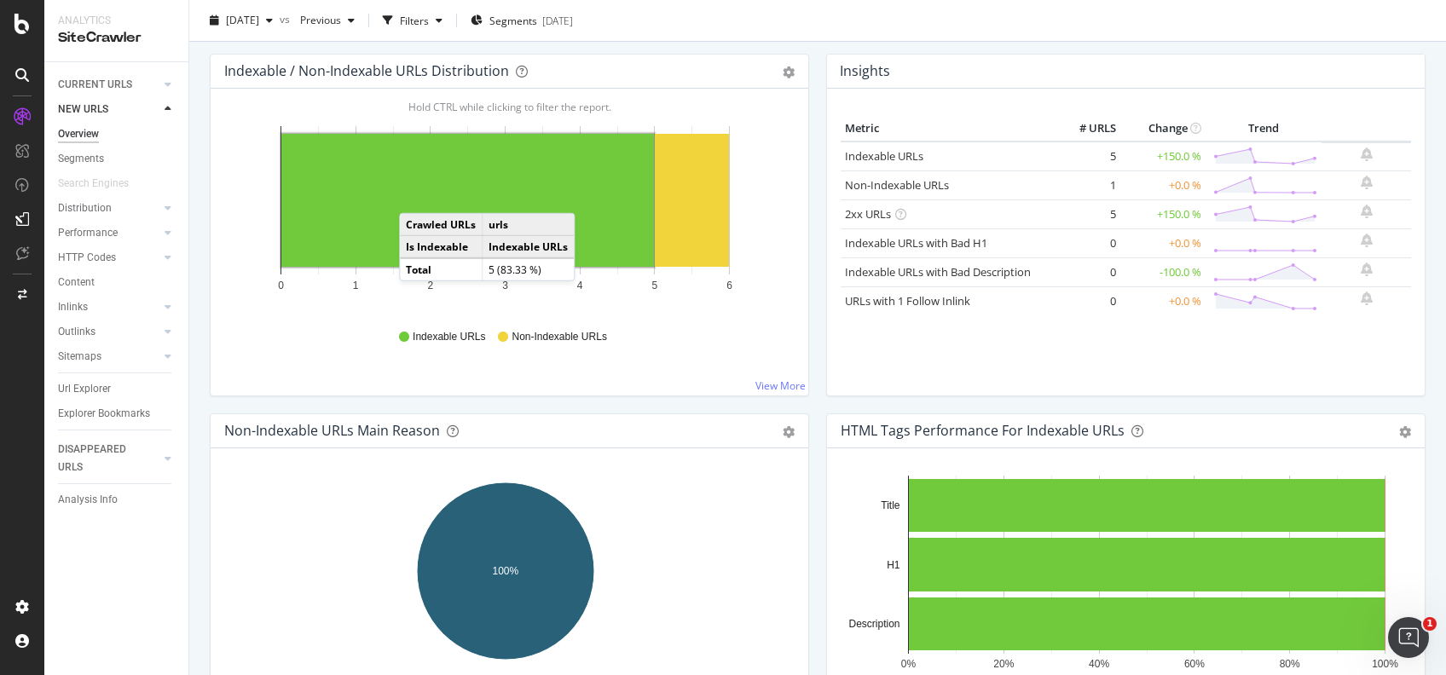 The height and width of the screenshot is (675, 1446). What do you see at coordinates (780, 385) in the screenshot?
I see `a: View More` at bounding box center [780, 385].